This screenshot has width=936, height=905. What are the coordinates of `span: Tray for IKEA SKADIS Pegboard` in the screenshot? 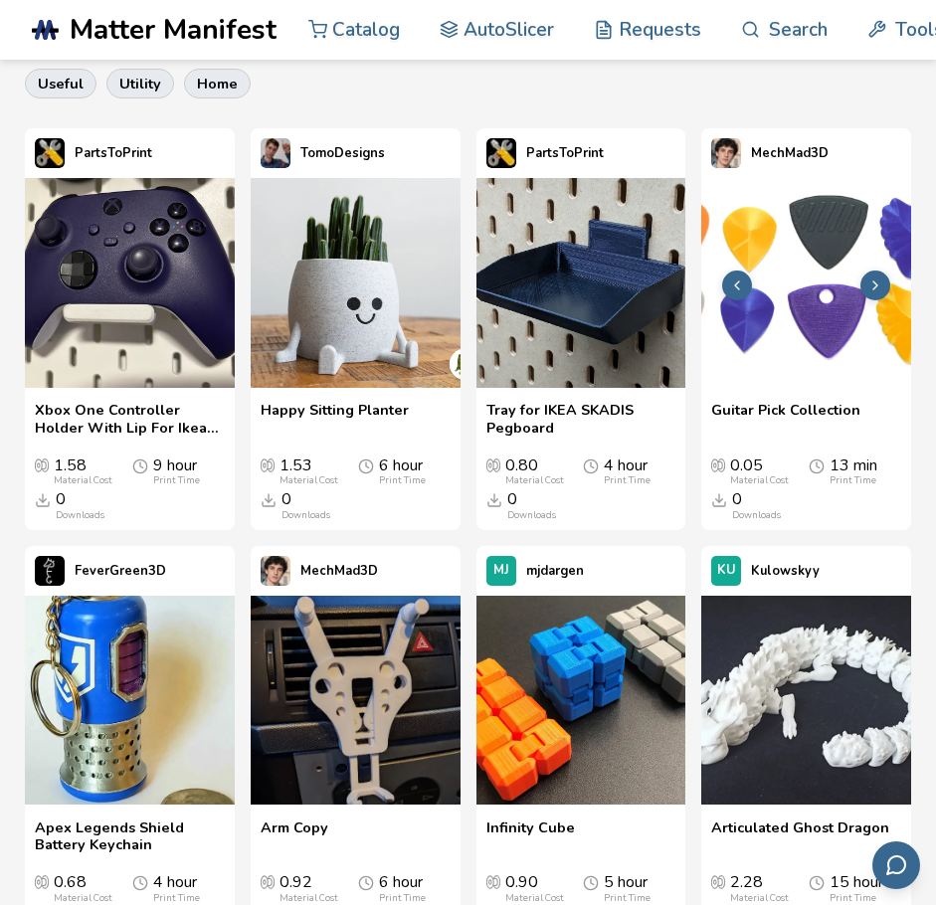 It's located at (581, 419).